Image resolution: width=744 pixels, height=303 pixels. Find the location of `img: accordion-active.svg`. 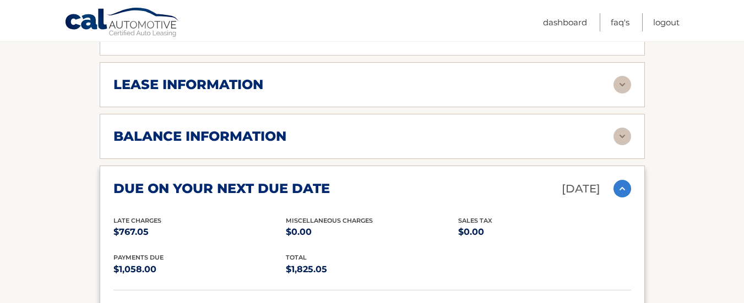

img: accordion-active.svg is located at coordinates (622, 189).